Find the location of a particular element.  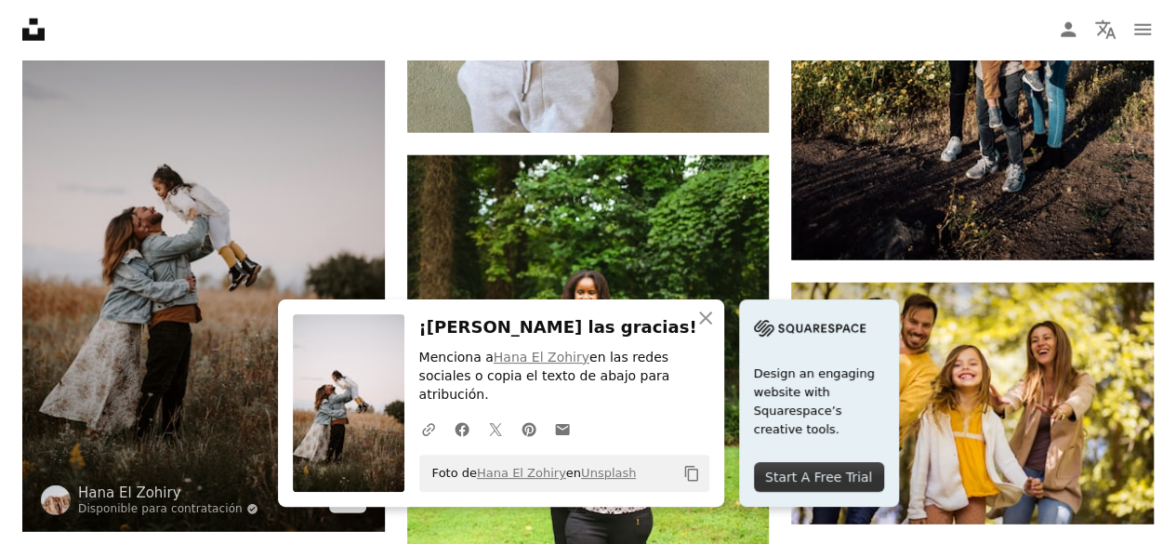

a: Ve al perfil de Hana El Zohiry is located at coordinates (56, 500).